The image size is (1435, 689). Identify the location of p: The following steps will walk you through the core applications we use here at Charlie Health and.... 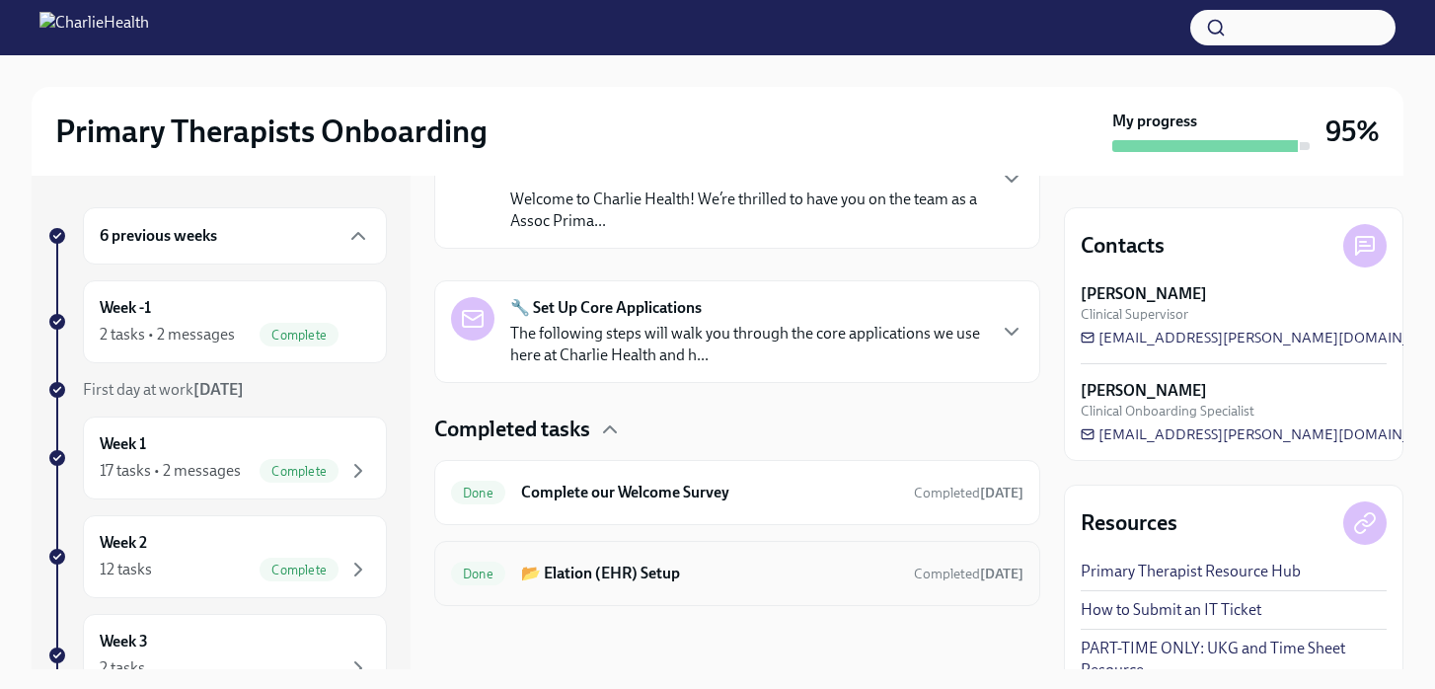
(747, 344).